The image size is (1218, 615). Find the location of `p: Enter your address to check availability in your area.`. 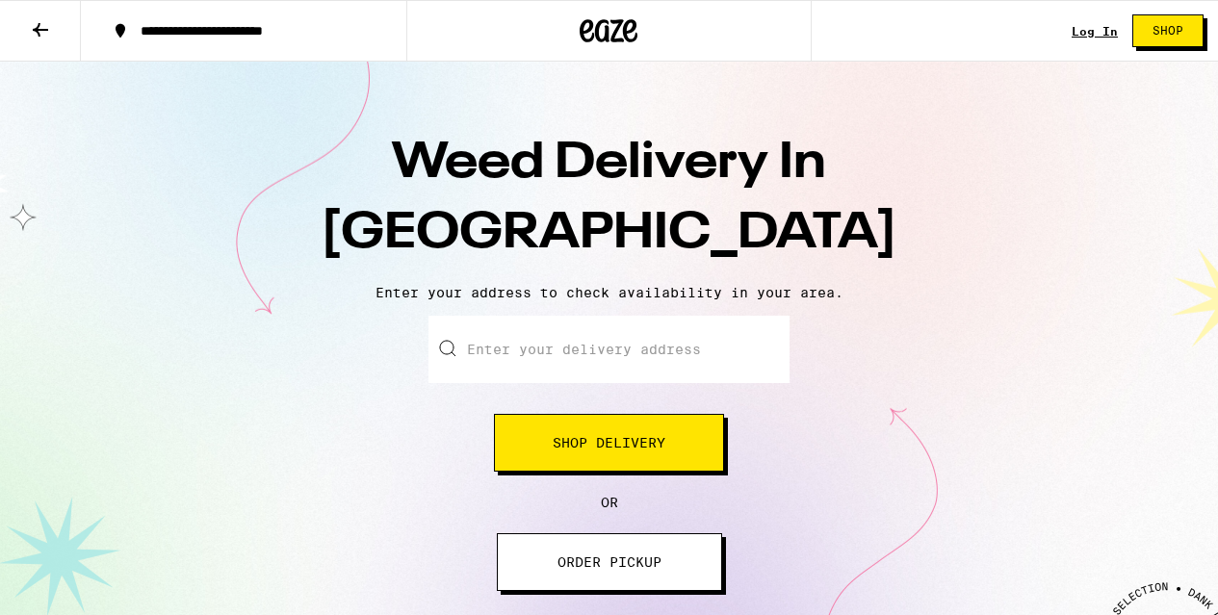

p: Enter your address to check availability in your area. is located at coordinates (608, 293).